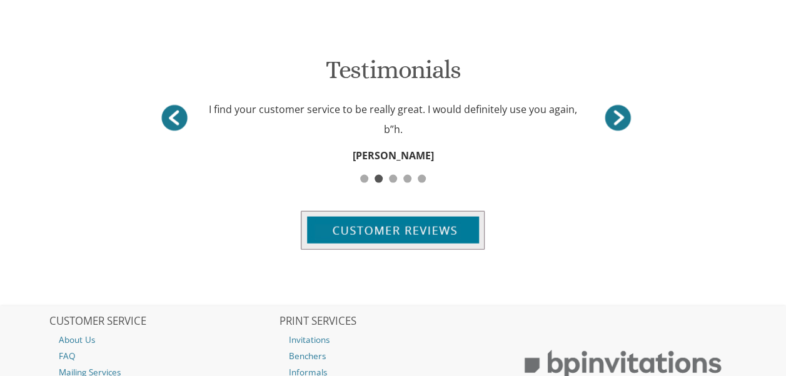 This screenshot has height=376, width=786. What do you see at coordinates (421, 171) in the screenshot?
I see `a: 5` at bounding box center [421, 171].